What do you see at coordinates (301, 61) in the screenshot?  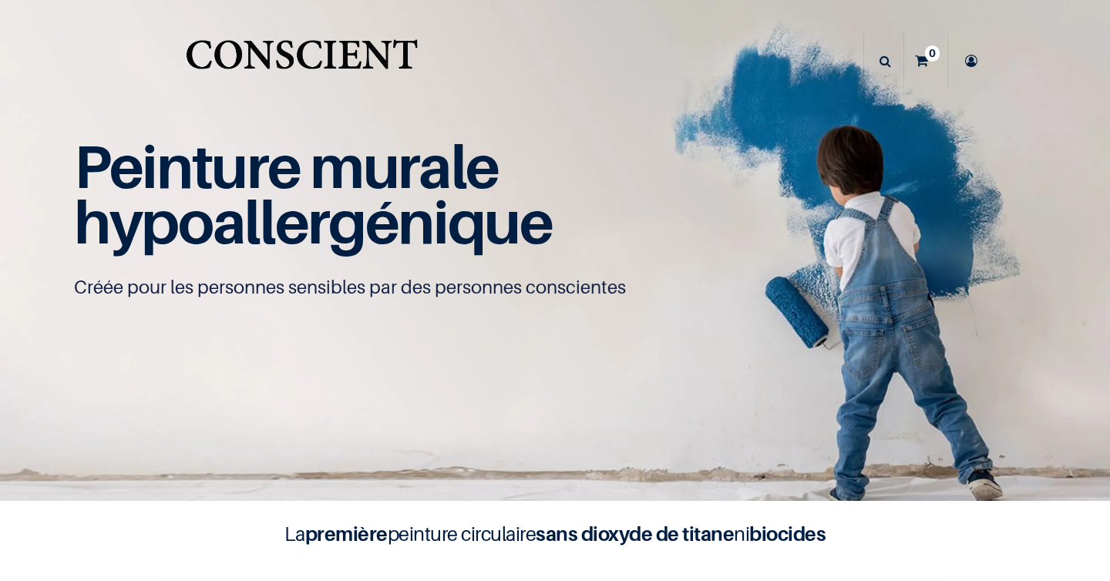 I see `a: Logo of Conscient` at bounding box center [301, 61].